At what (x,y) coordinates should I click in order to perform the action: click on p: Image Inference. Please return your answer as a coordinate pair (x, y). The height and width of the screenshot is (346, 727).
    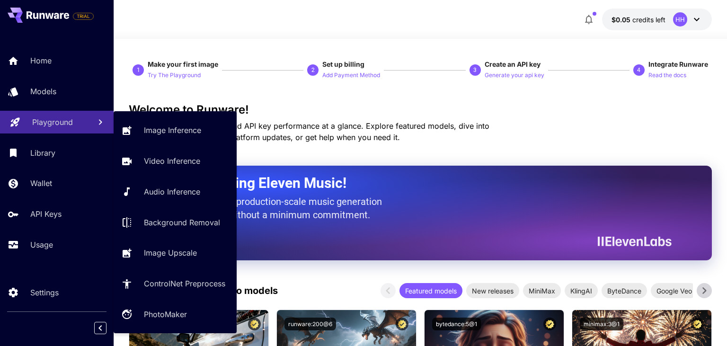
    Looking at the image, I should click on (172, 130).